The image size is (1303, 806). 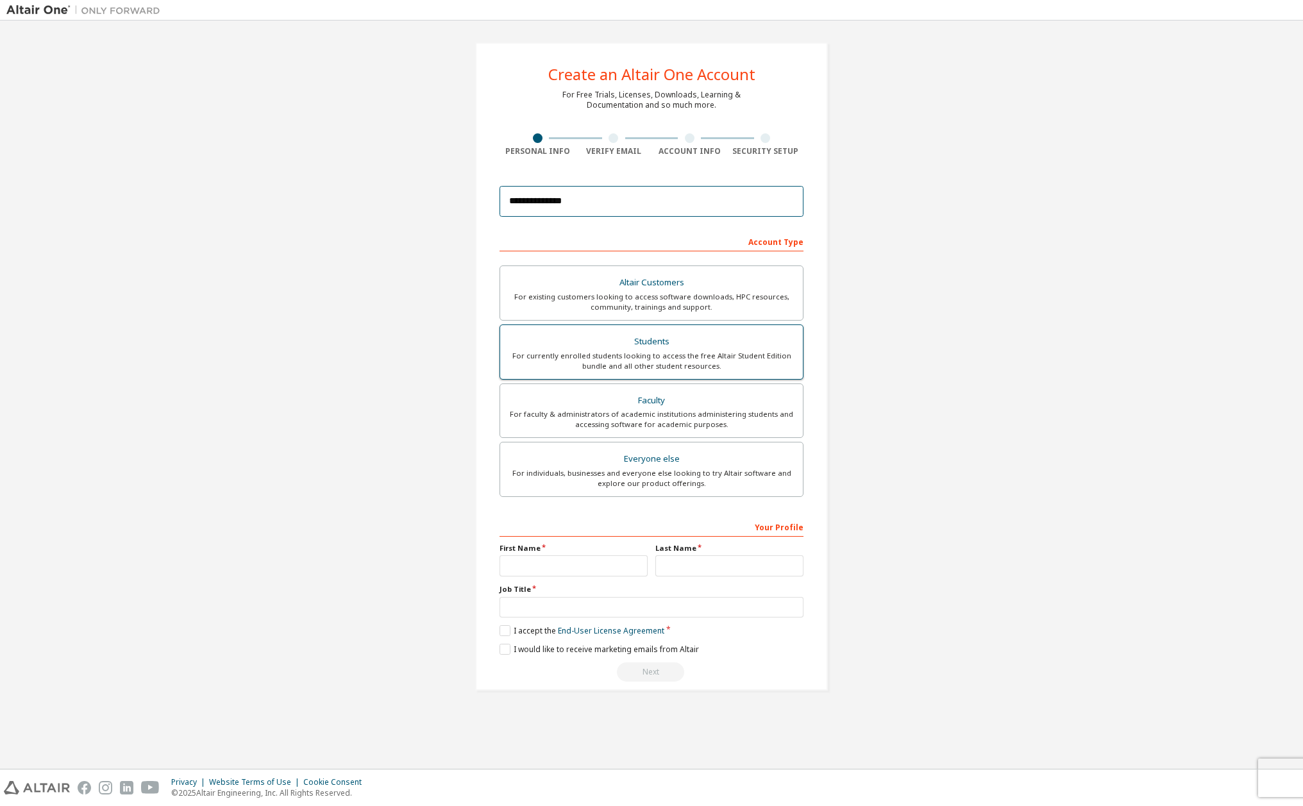 I want to click on img: facebook.svg, so click(x=84, y=788).